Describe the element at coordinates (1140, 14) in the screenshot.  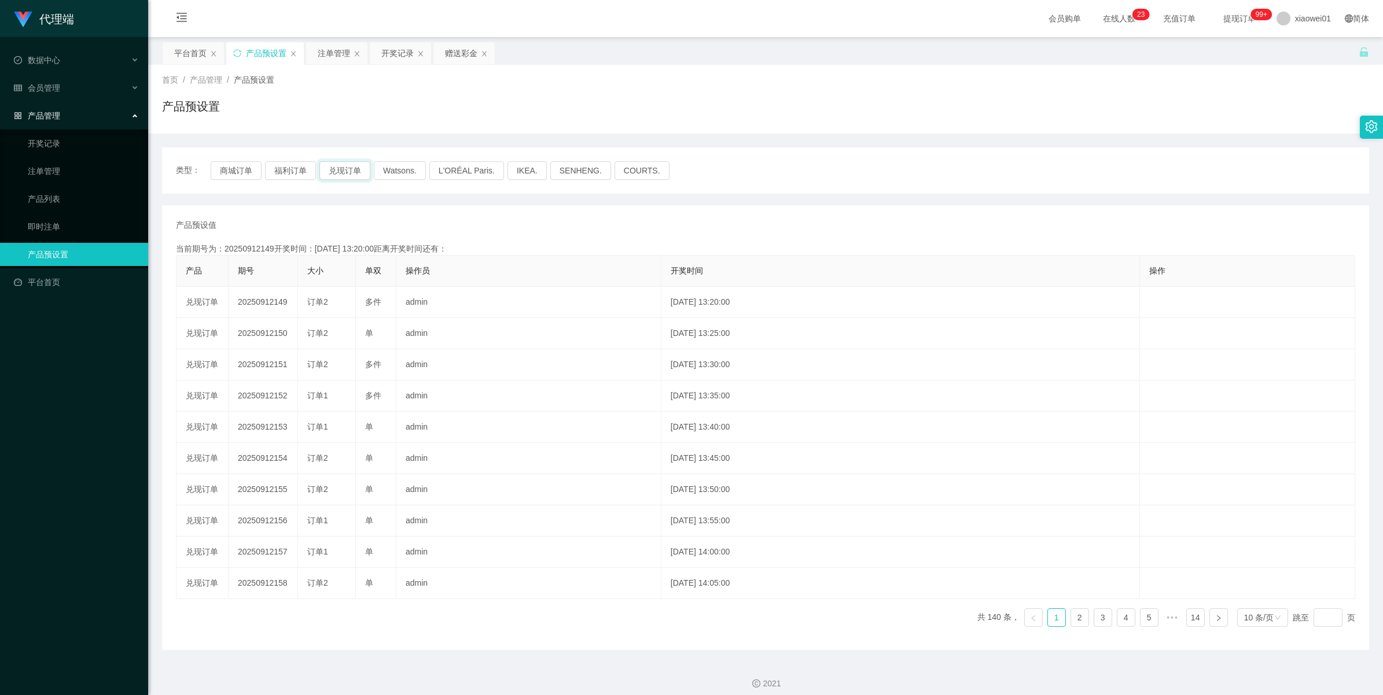
I see `sup: 23` at that location.